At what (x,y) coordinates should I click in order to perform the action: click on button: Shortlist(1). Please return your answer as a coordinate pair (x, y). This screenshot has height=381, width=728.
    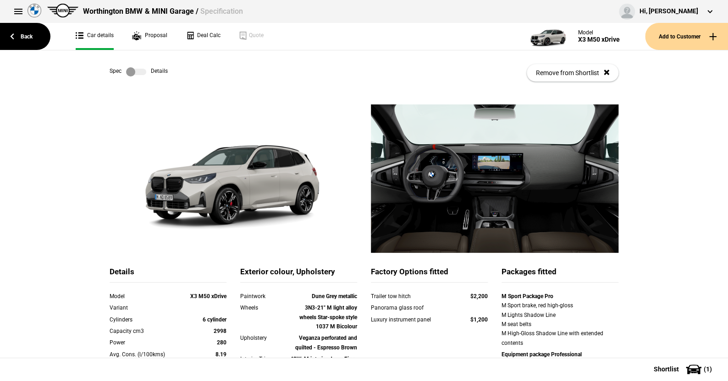
    Looking at the image, I should click on (684, 370).